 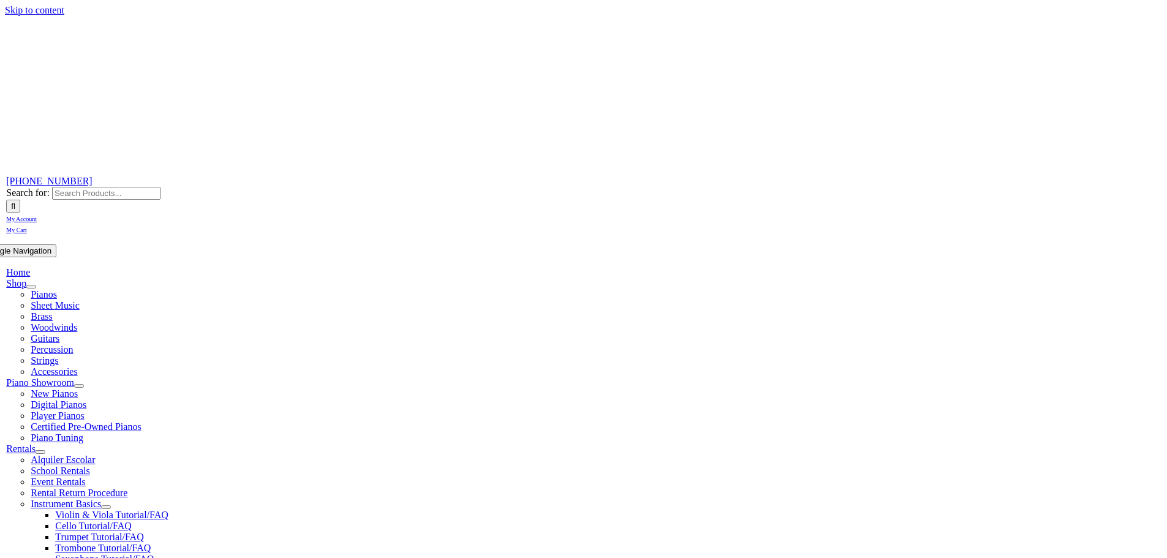 I want to click on span: Rental Return Procedure, so click(x=79, y=493).